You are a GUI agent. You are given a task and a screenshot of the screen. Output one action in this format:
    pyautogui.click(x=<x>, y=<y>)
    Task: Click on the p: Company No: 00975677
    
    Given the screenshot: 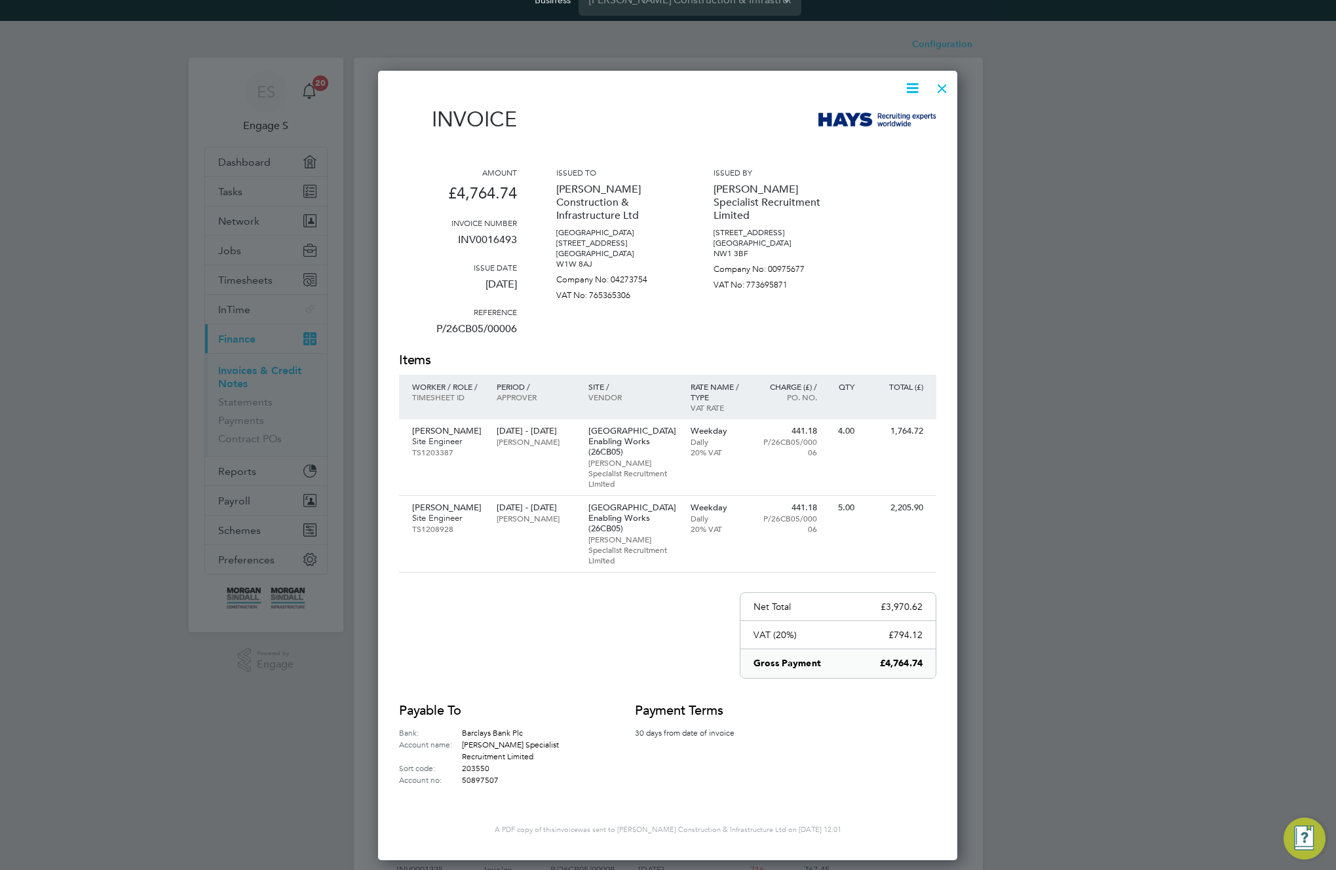 What is the action you would take?
    pyautogui.click(x=772, y=267)
    